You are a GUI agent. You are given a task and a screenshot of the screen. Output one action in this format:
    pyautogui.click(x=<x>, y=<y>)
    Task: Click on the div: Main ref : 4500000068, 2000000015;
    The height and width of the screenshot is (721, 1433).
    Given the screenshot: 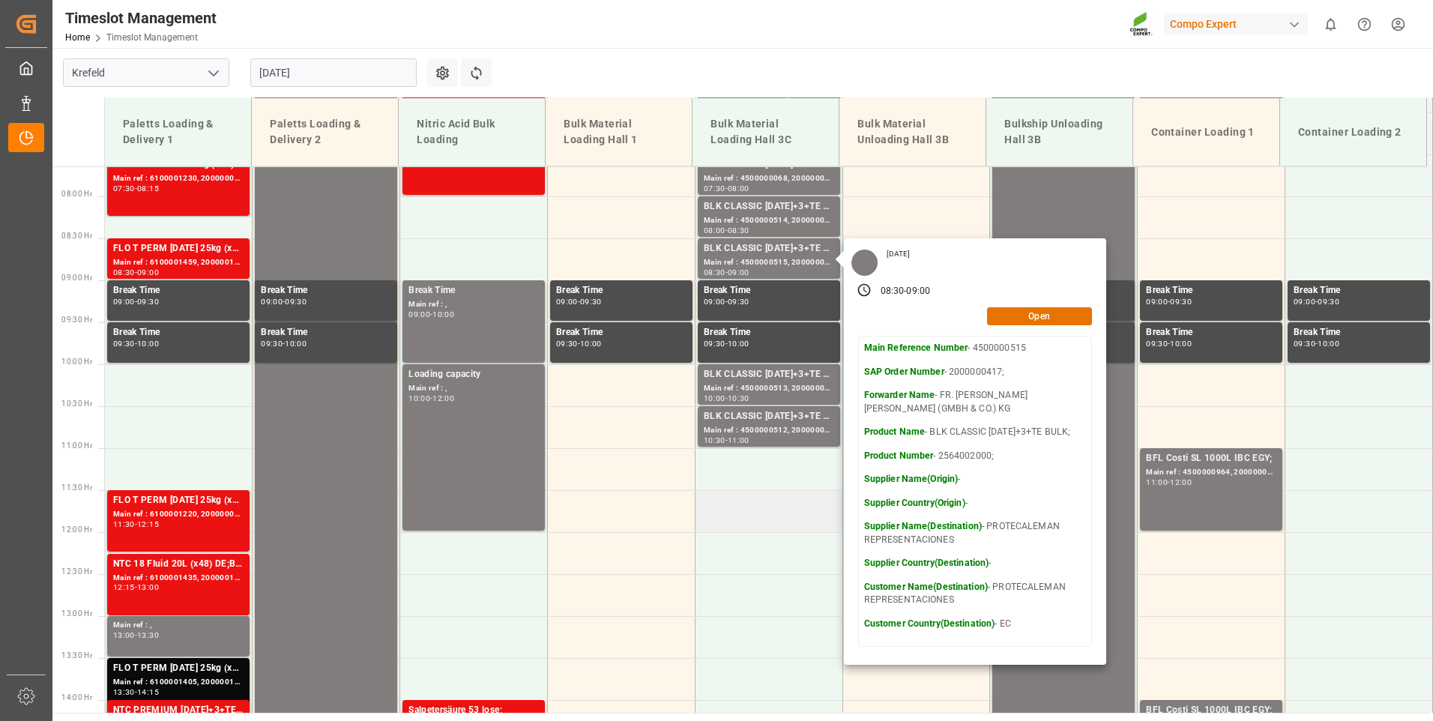 What is the action you would take?
    pyautogui.click(x=769, y=178)
    